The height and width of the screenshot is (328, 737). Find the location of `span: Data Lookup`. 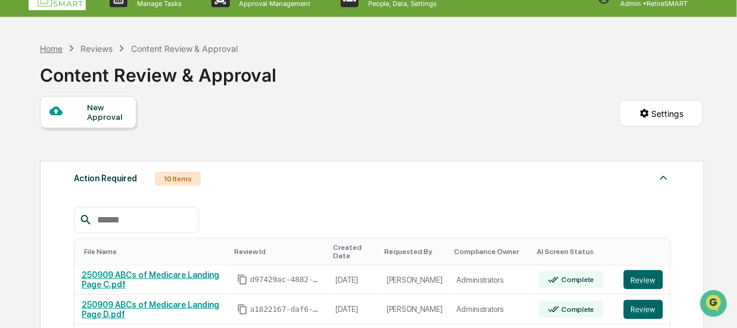

span: Data Lookup is located at coordinates (49, 178).